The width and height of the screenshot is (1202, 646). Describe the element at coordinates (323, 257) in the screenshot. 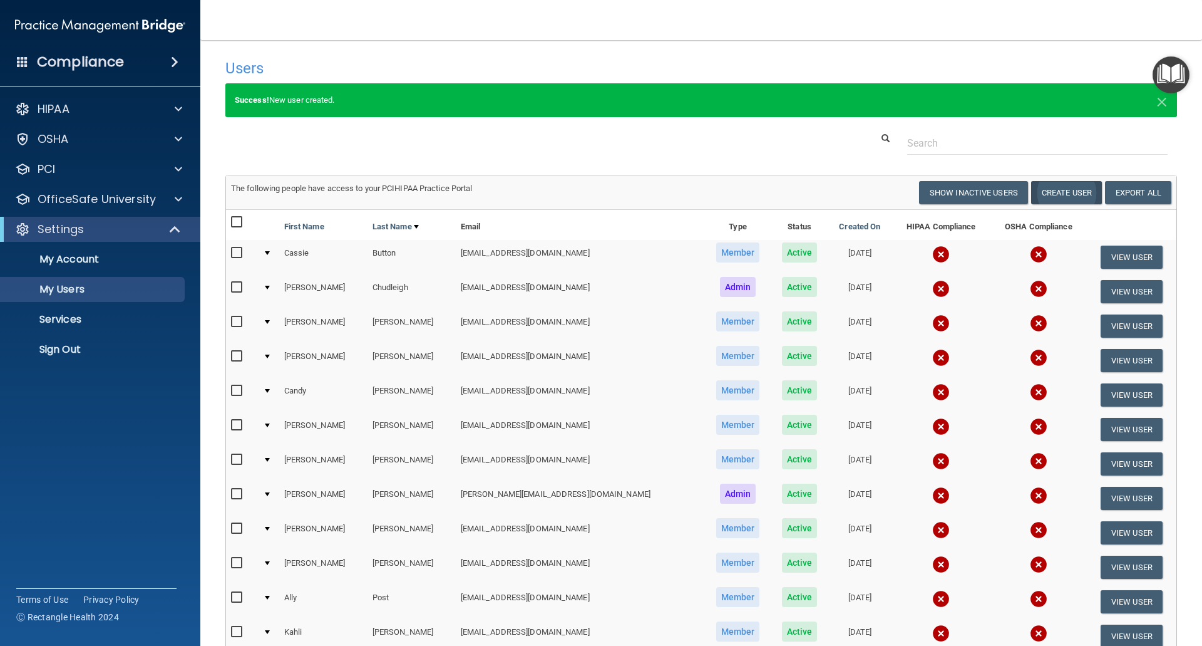

I see `td: Cassie` at that location.